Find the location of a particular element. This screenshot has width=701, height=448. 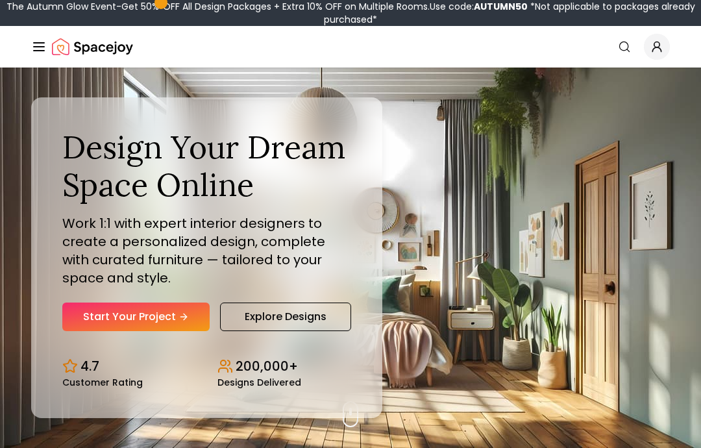

div: Design stats is located at coordinates (206, 367).